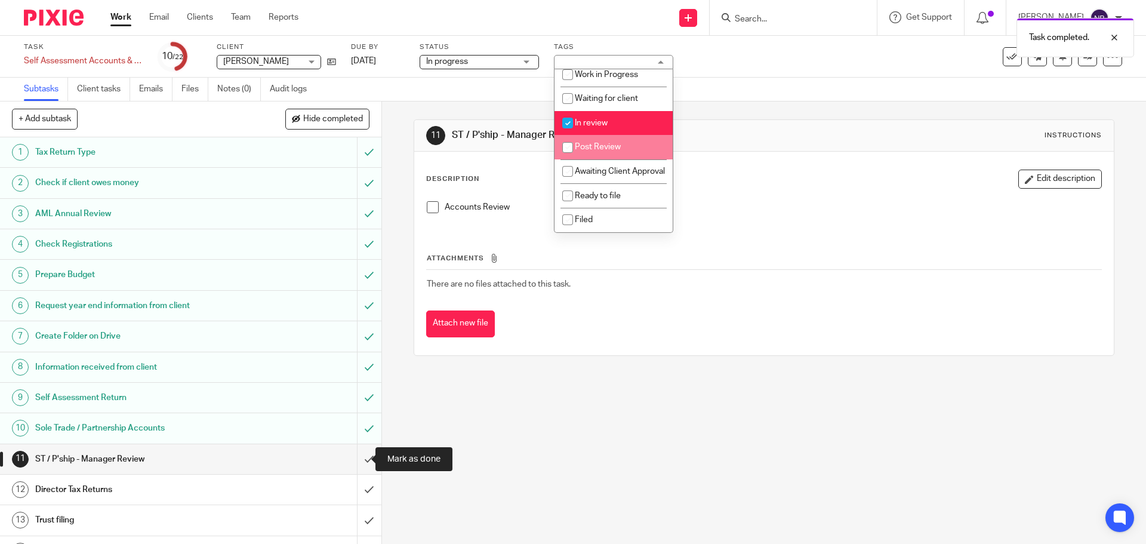 This screenshot has width=1146, height=544. Describe the element at coordinates (606, 98) in the screenshot. I see `span: Waiting for client` at that location.